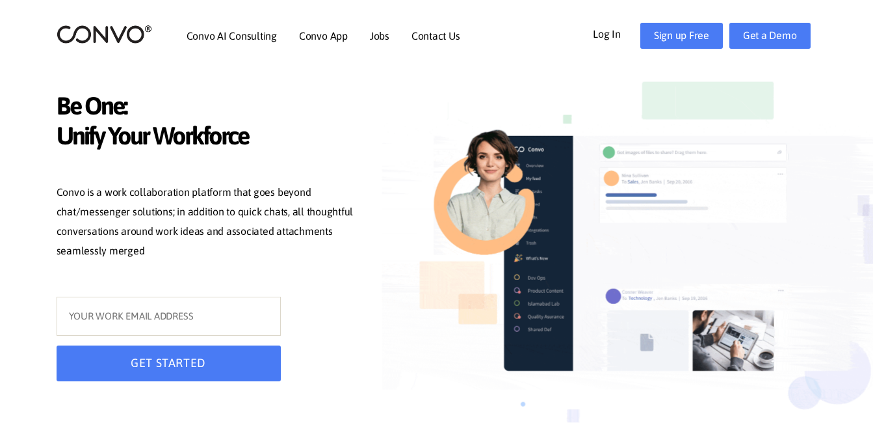 The image size is (873, 423). Describe the element at coordinates (436, 36) in the screenshot. I see `a: Contact Us` at that location.